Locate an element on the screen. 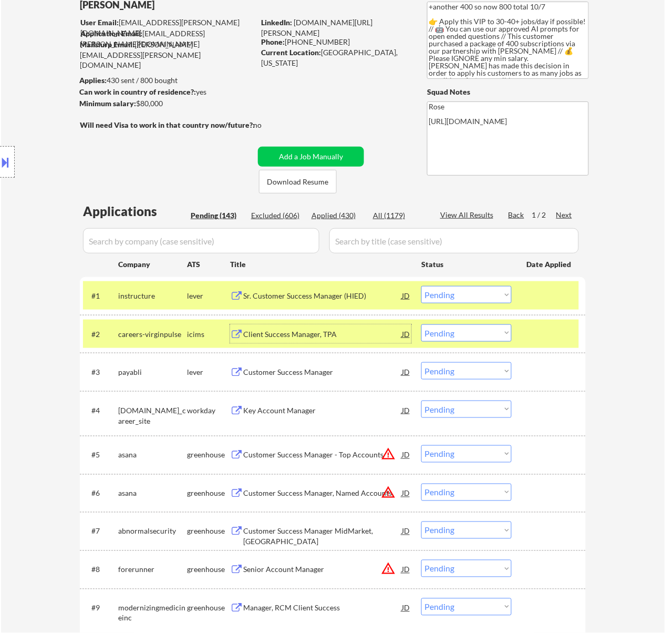 The image size is (665, 633). div: #5 is located at coordinates (100, 455).